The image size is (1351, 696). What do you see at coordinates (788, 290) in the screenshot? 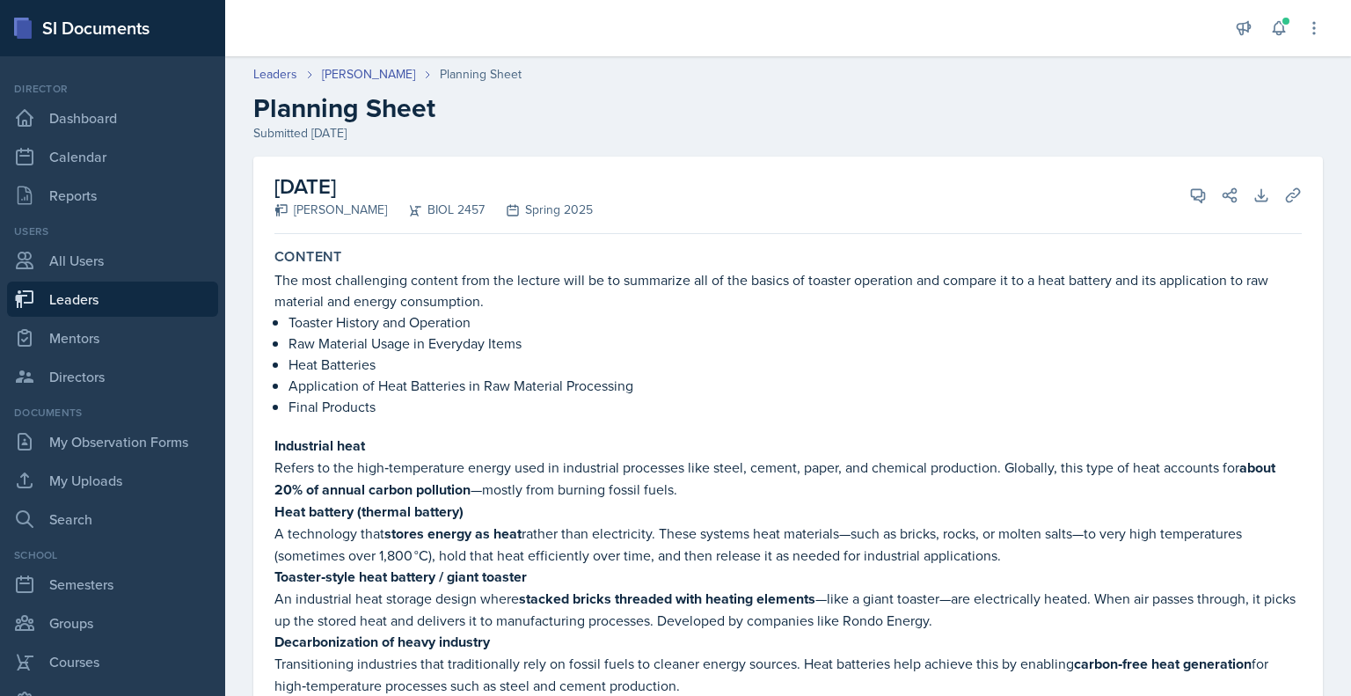
I see `p: The most challenging content from the lecture will be to summarize all of the basics of toaster o...` at bounding box center [788, 290].